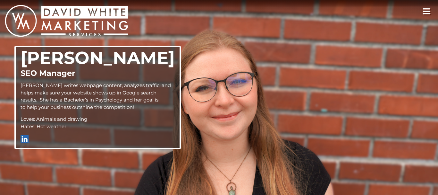 The height and width of the screenshot is (195, 438). I want to click on img: linkedin.png, so click(25, 139).